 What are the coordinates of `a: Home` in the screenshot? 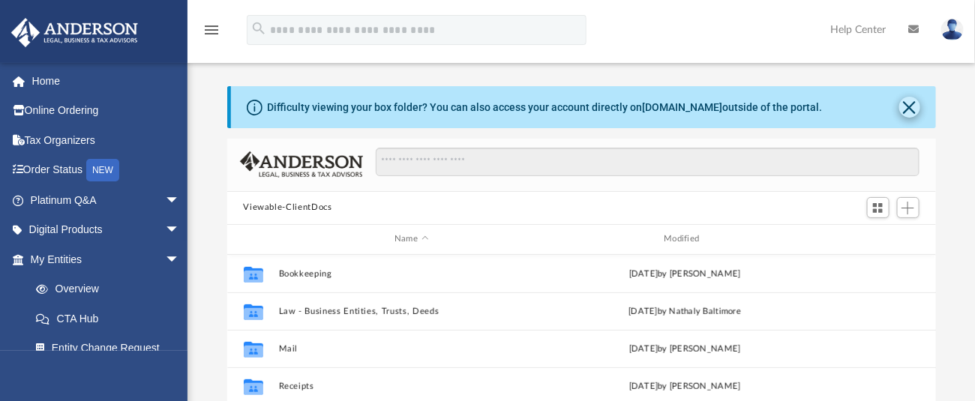 It's located at (107, 81).